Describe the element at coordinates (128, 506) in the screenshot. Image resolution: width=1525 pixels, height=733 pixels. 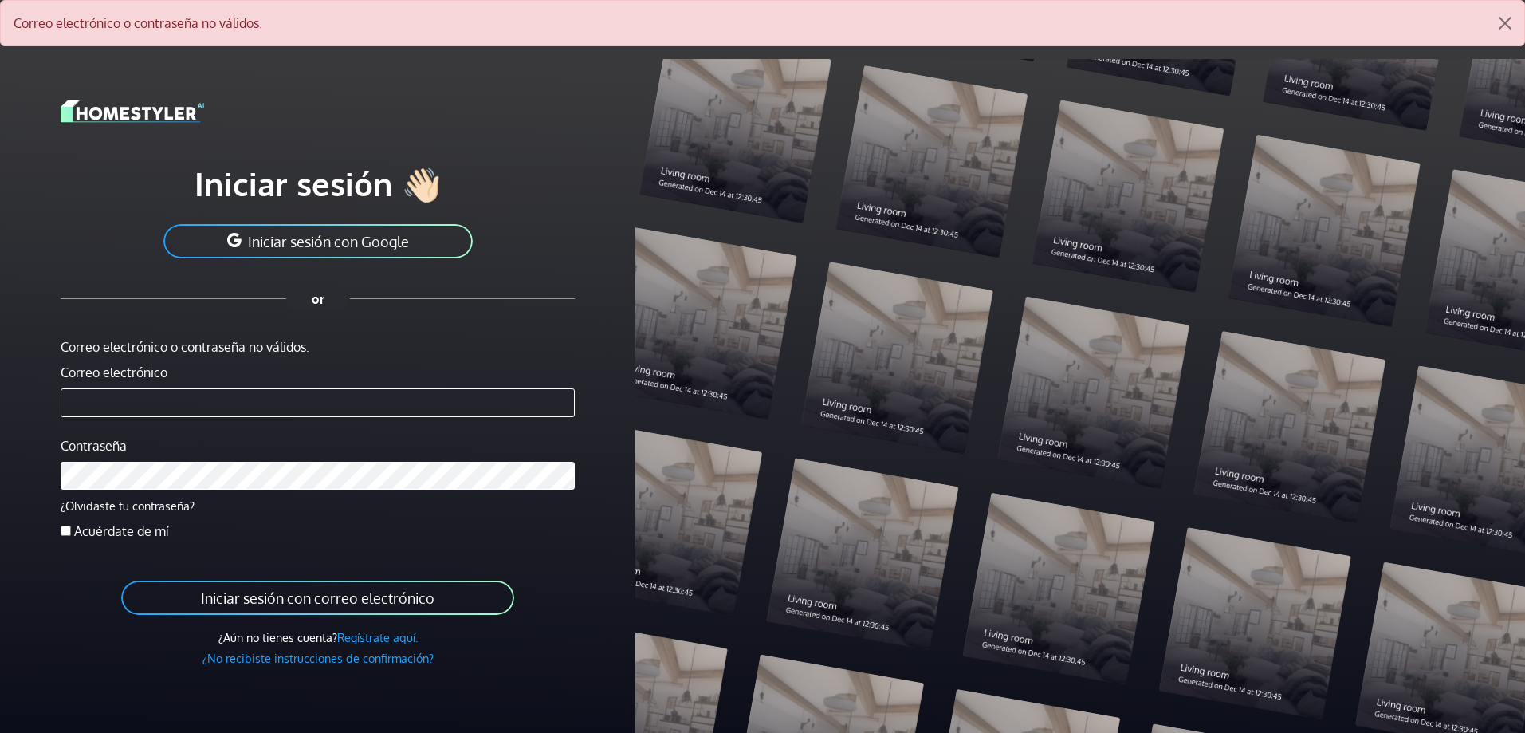
I see `font: ¿Olvidaste tu contraseña?` at that location.